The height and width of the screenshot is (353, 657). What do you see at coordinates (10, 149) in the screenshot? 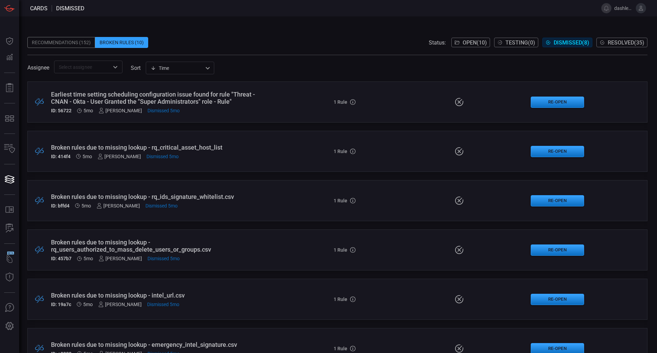
I see `button: Inventory` at bounding box center [10, 149].